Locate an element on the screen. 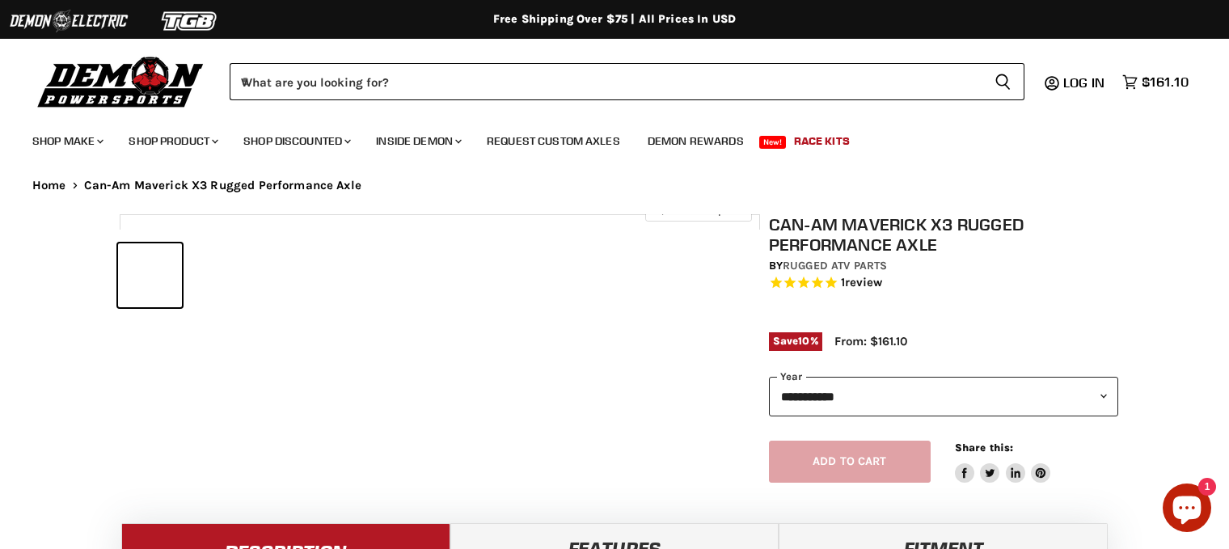 The height and width of the screenshot is (549, 1229). a: $161.10 is located at coordinates (1155, 82).